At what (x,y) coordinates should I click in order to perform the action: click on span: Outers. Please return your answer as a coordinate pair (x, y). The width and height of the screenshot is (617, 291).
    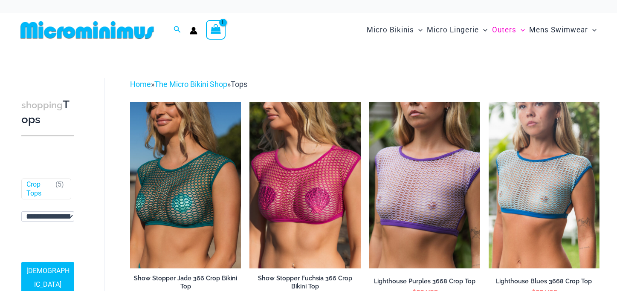
    Looking at the image, I should click on (504, 30).